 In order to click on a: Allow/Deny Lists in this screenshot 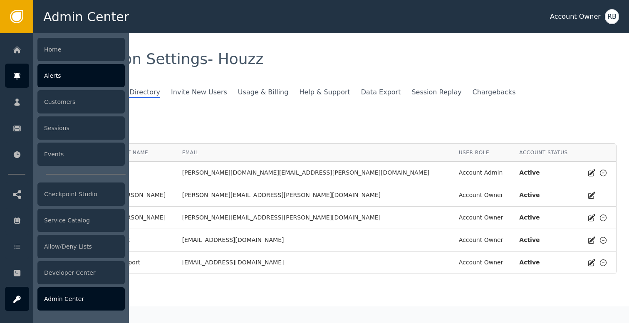, I will do `click(65, 247)`.